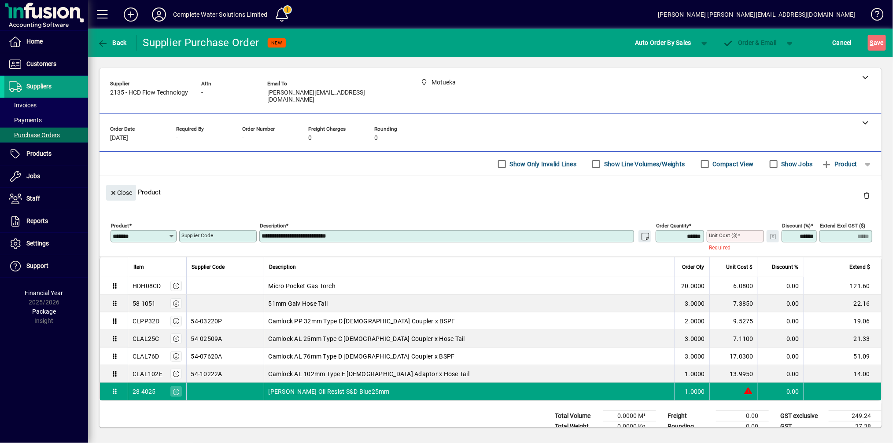 Image resolution: width=893 pixels, height=443 pixels. I want to click on span: Close, so click(121, 193).